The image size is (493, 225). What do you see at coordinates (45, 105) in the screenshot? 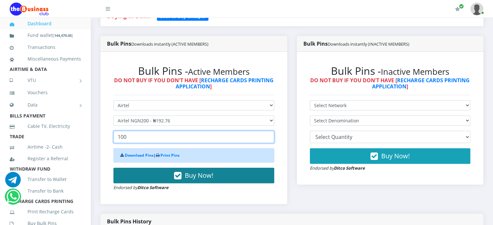
I see `a: Data` at bounding box center [45, 105].